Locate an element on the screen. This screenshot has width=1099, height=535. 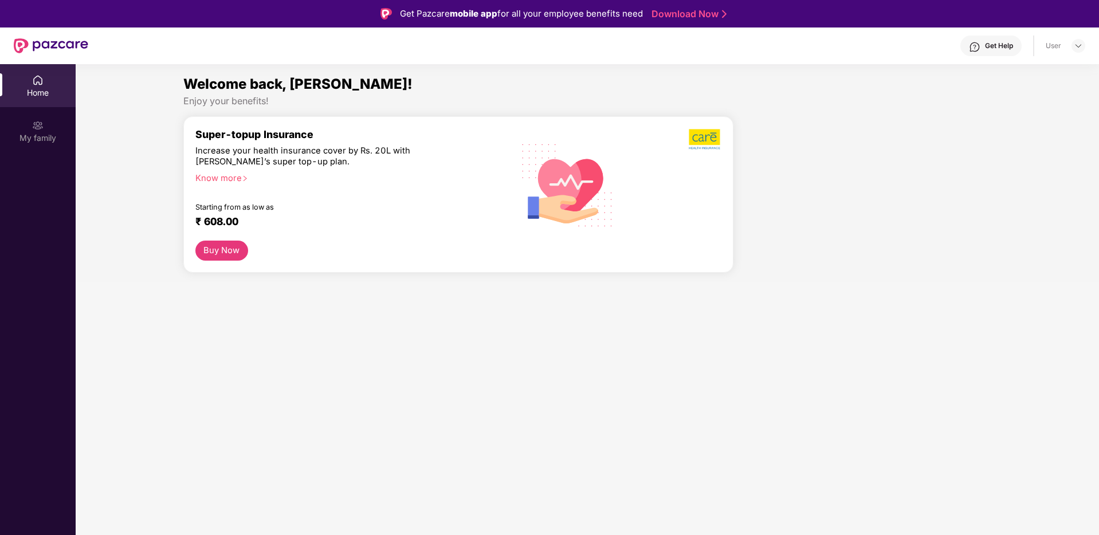
img: Logo is located at coordinates (386, 14).